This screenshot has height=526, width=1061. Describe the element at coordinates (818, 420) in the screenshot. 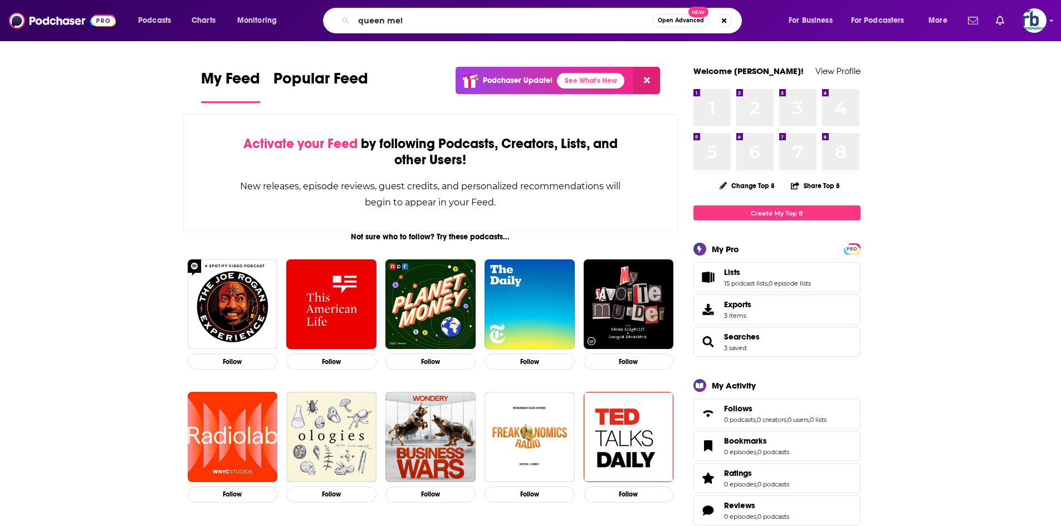

I see `a: 0 lists` at that location.